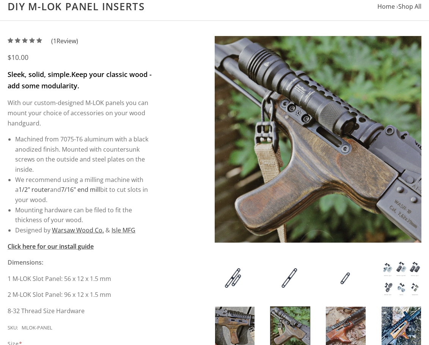 The width and height of the screenshot is (429, 345). Describe the element at coordinates (386, 6) in the screenshot. I see `a: Home` at that location.